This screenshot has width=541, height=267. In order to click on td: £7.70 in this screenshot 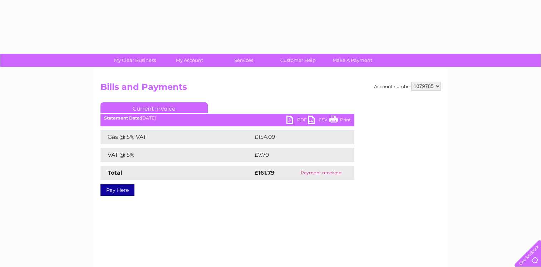, I will do `click(295, 155)`.